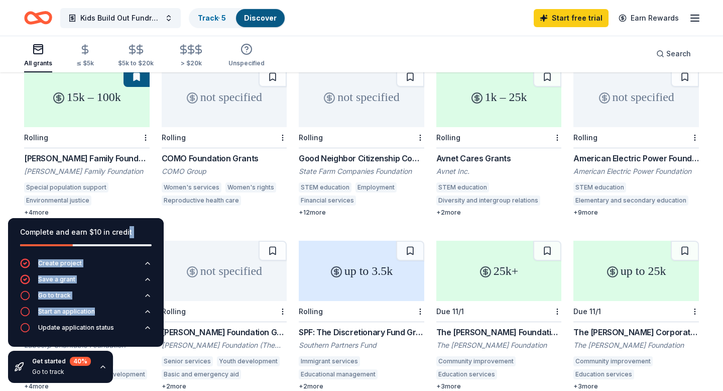 The width and height of the screenshot is (723, 391). I want to click on div: Women's services, so click(191, 187).